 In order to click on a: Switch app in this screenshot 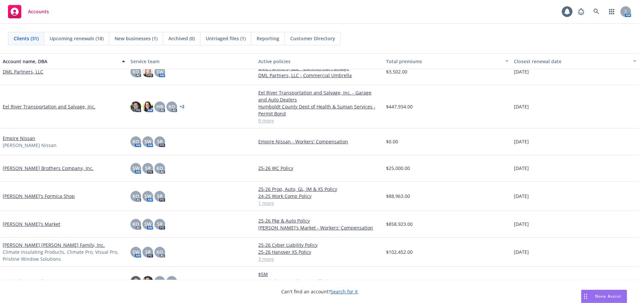, I will do `click(612, 12)`.